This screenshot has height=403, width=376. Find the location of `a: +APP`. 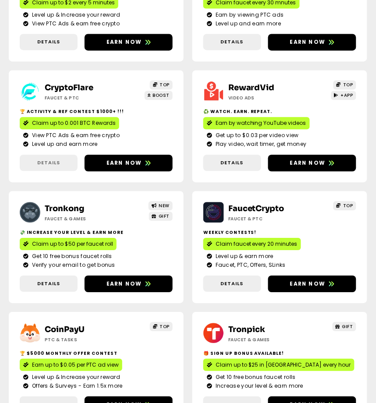

a: +APP is located at coordinates (344, 96).